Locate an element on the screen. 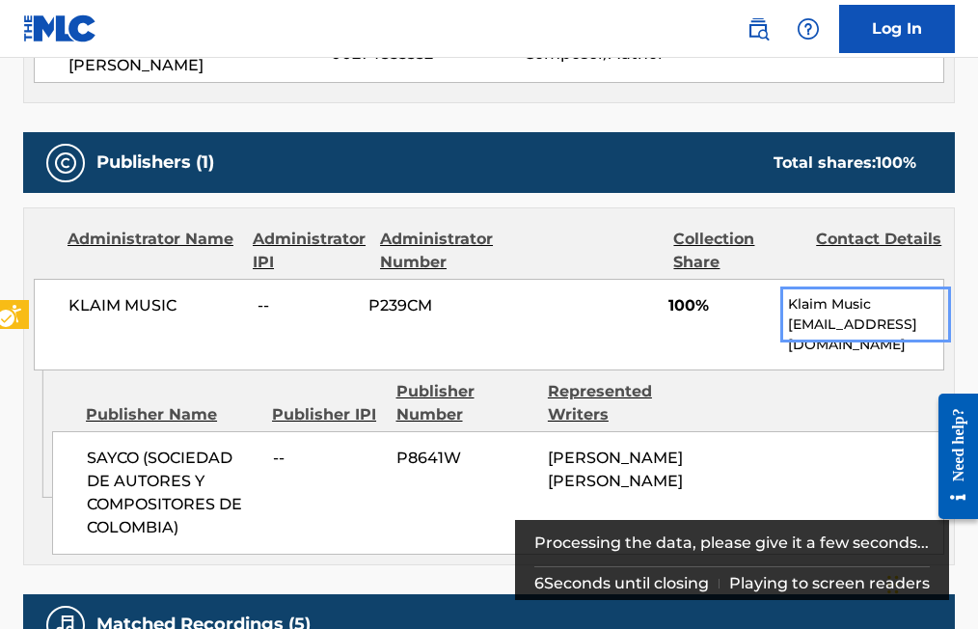  div: Publisher Number is located at coordinates (465, 403).